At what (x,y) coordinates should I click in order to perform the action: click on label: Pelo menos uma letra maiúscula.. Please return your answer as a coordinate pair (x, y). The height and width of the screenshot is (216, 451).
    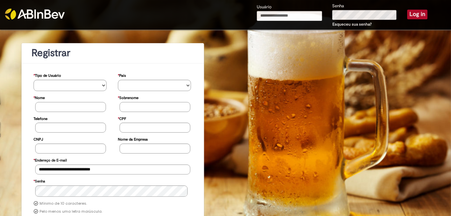
    Looking at the image, I should click on (71, 212).